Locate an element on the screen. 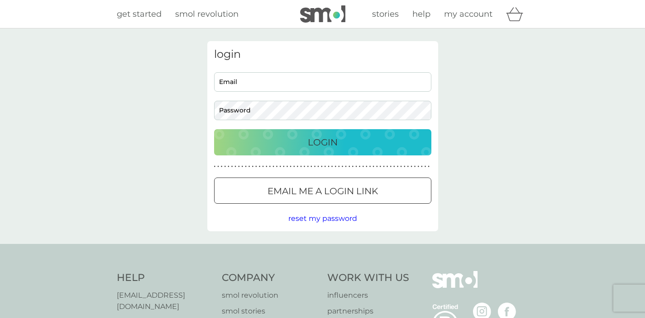  button: Login is located at coordinates (322, 142).